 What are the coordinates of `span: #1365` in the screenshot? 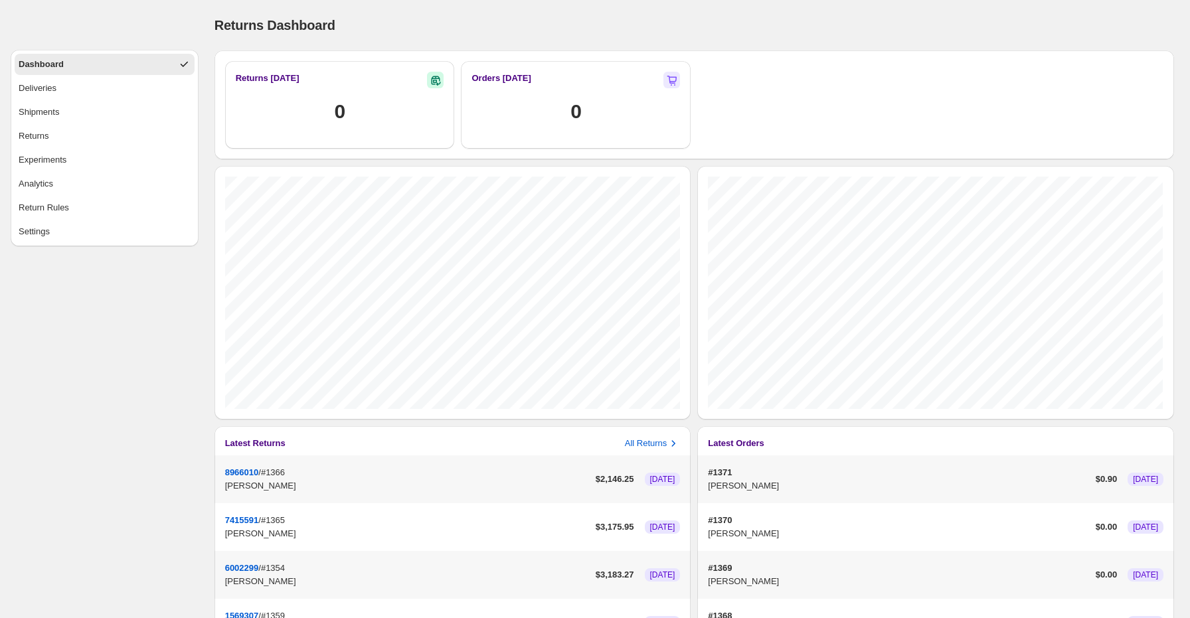 It's located at (273, 520).